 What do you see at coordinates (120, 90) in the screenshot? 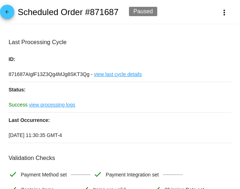
I see `p: Status:` at bounding box center [120, 90].